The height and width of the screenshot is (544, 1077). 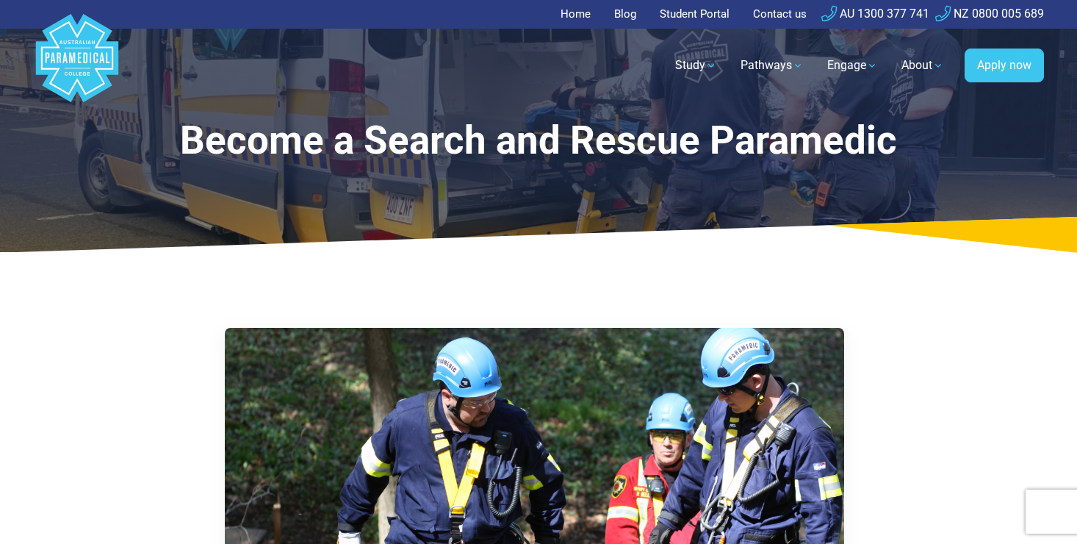 I want to click on a: Australian Paramedical College, so click(x=77, y=65).